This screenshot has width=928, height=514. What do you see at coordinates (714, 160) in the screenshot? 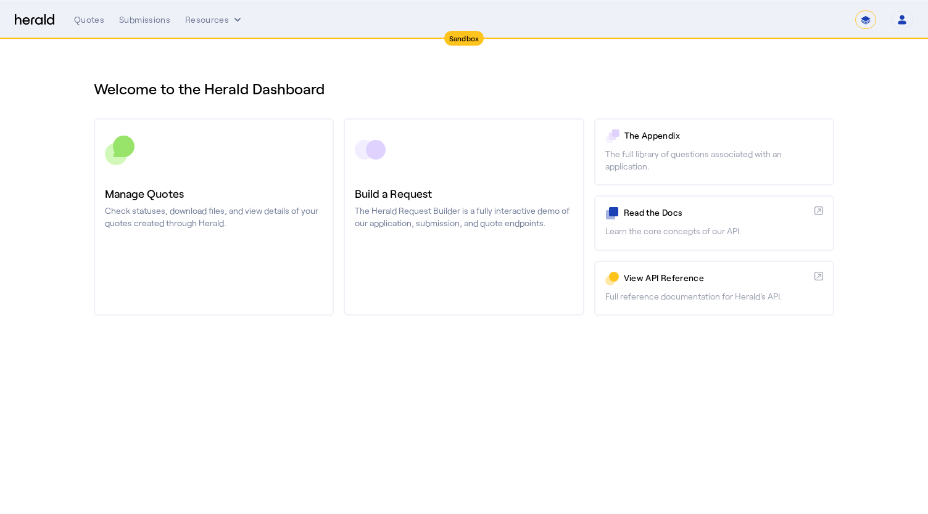
I see `p: The full library of questions associated with an application.` at bounding box center [714, 160].